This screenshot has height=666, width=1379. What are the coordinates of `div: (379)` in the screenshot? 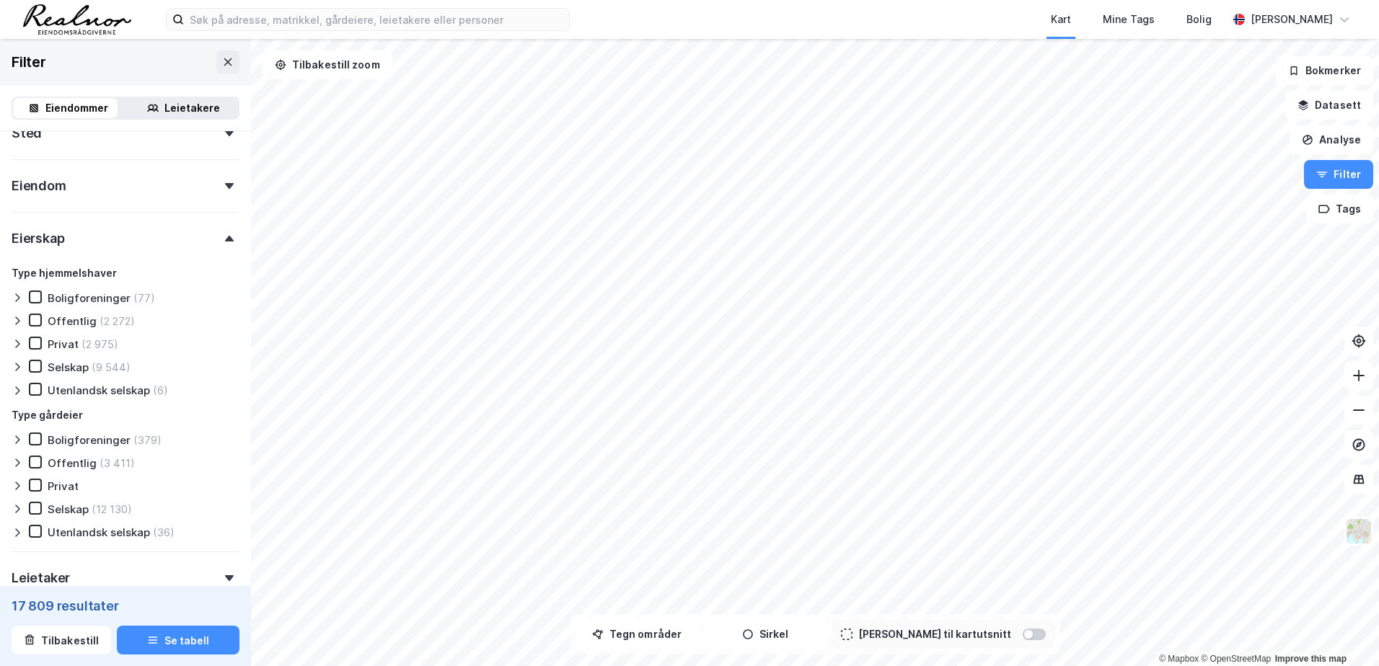 It's located at (147, 440).